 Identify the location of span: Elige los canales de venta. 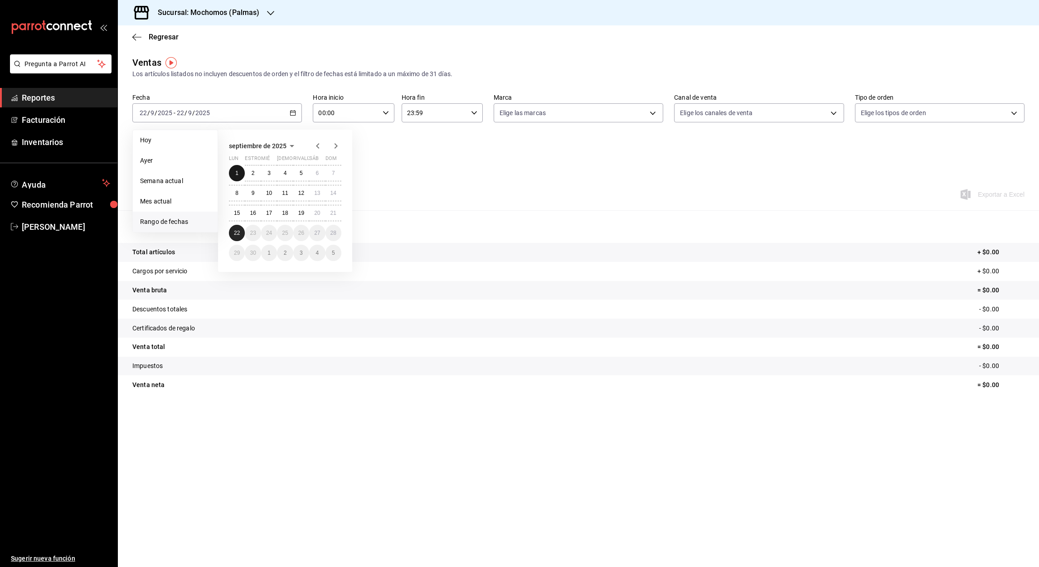
(716, 113).